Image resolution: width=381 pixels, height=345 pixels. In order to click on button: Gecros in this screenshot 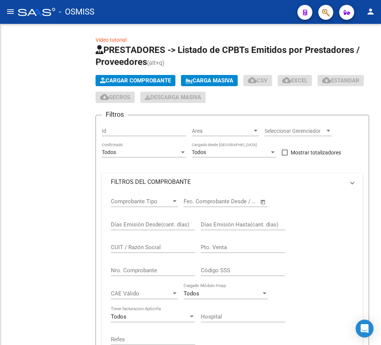, I will do `click(115, 97)`.